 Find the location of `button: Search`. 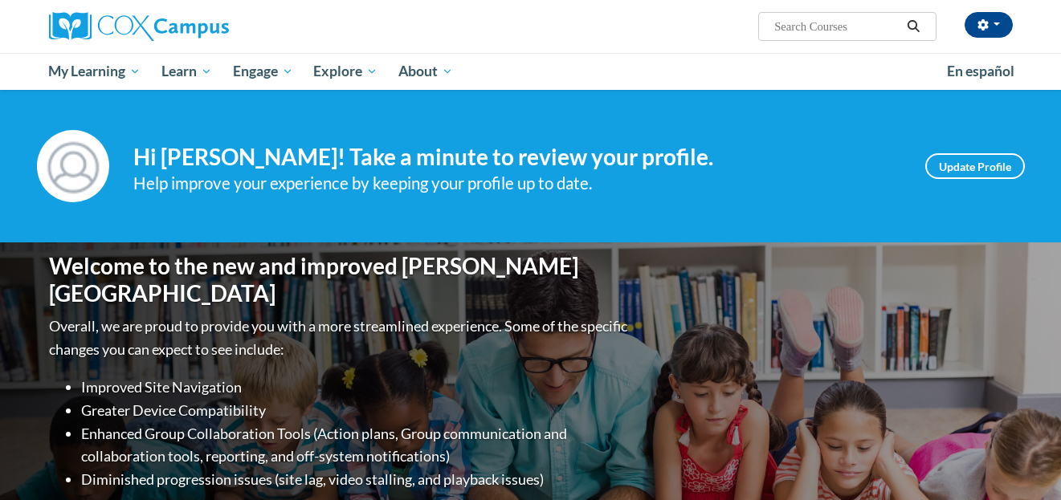

button: Search is located at coordinates (913, 26).